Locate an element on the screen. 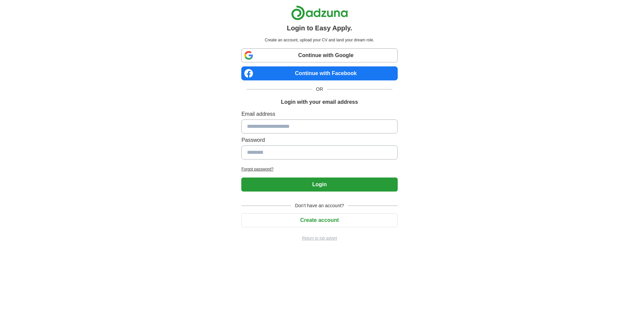 The height and width of the screenshot is (321, 639). h1: Login with your email address is located at coordinates (319, 102).